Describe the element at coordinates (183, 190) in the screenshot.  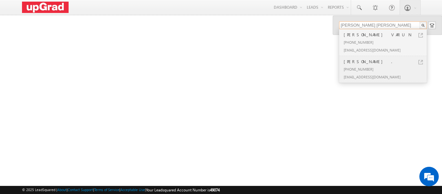
I see `span: Your Leadsquared Account Number is` at that location.